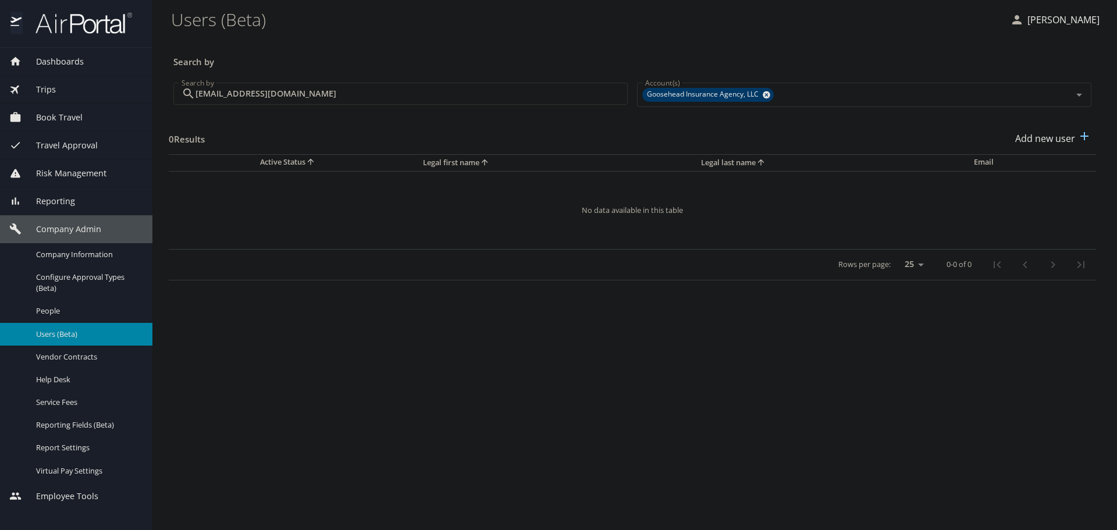 This screenshot has width=1117, height=530. I want to click on p: 0-0 of 0, so click(958, 264).